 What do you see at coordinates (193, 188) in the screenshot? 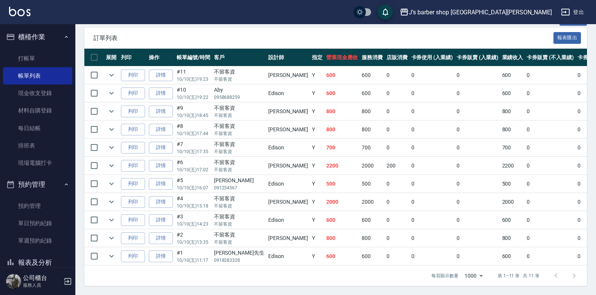
I see `p: 10/10 (五) 16:07` at bounding box center [193, 188].